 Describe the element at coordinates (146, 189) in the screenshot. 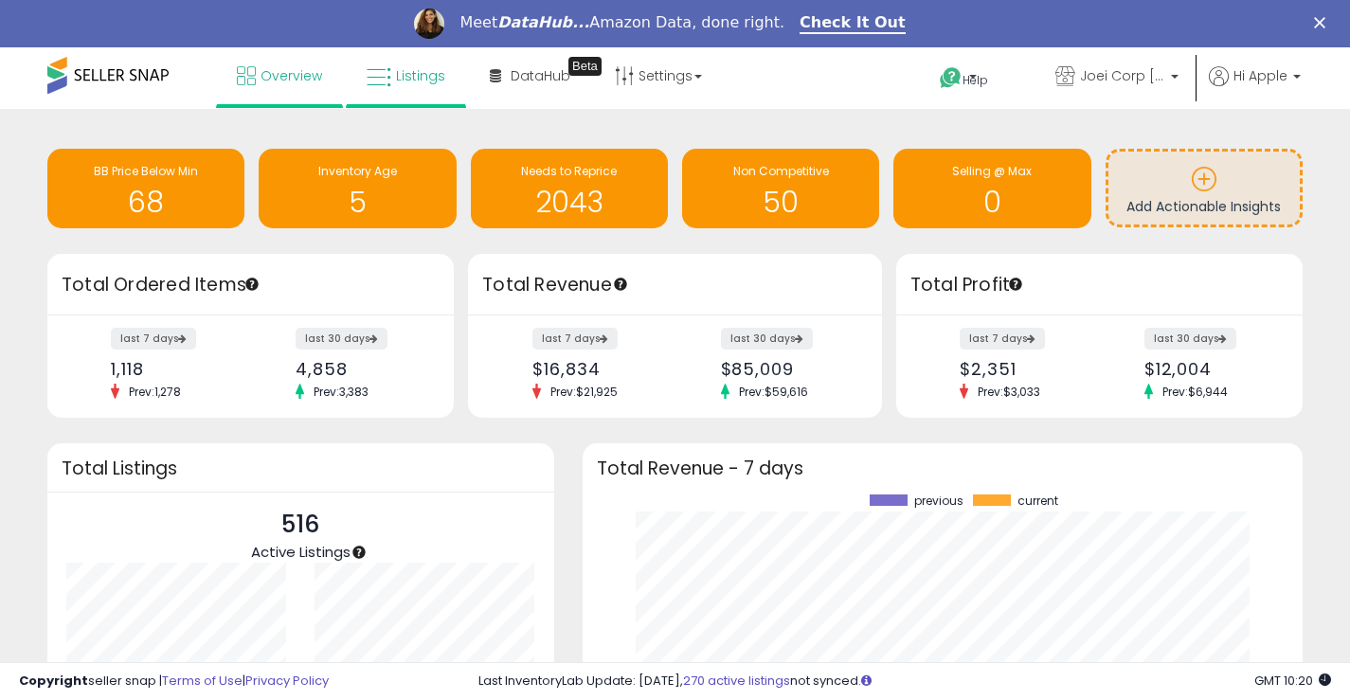

I see `a: BB Price Below Min 68` at that location.